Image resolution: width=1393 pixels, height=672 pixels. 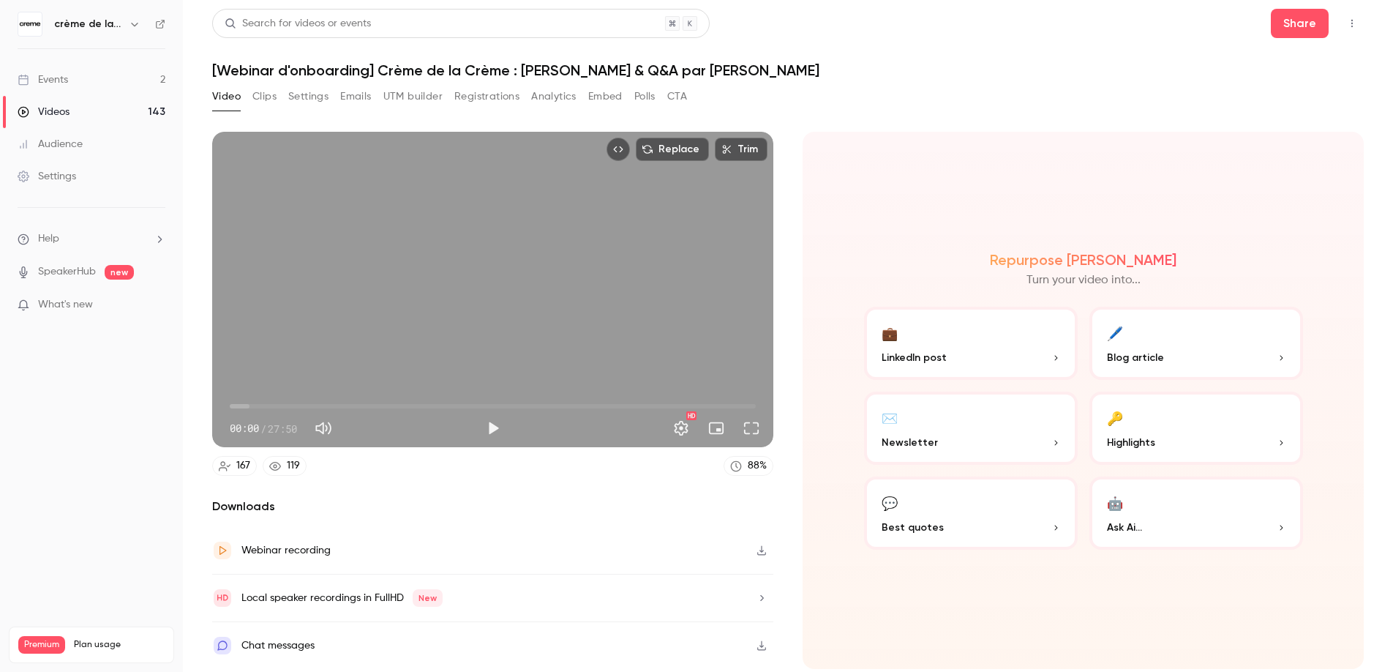 What do you see at coordinates (43, 112) in the screenshot?
I see `div: Videos` at bounding box center [43, 112].